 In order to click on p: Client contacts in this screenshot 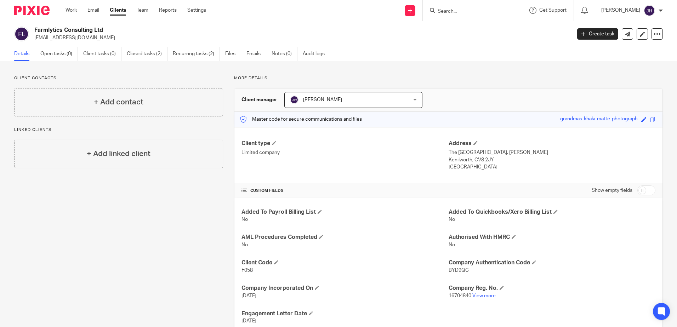, I will do `click(119, 78)`.